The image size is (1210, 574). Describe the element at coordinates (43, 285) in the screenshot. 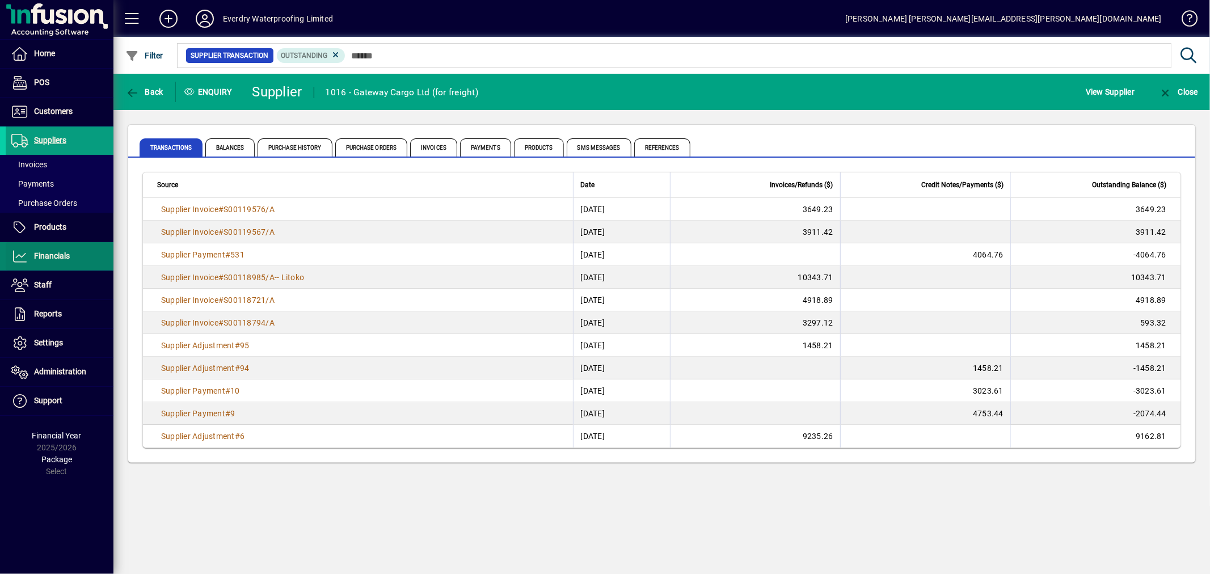

I see `span: Staff` at that location.